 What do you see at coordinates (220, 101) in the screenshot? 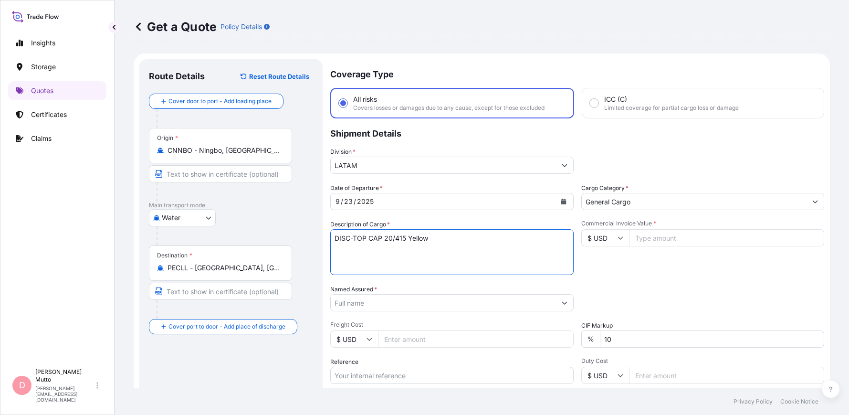
I see `span: Cover door to port - Add loading place` at bounding box center [220, 101].